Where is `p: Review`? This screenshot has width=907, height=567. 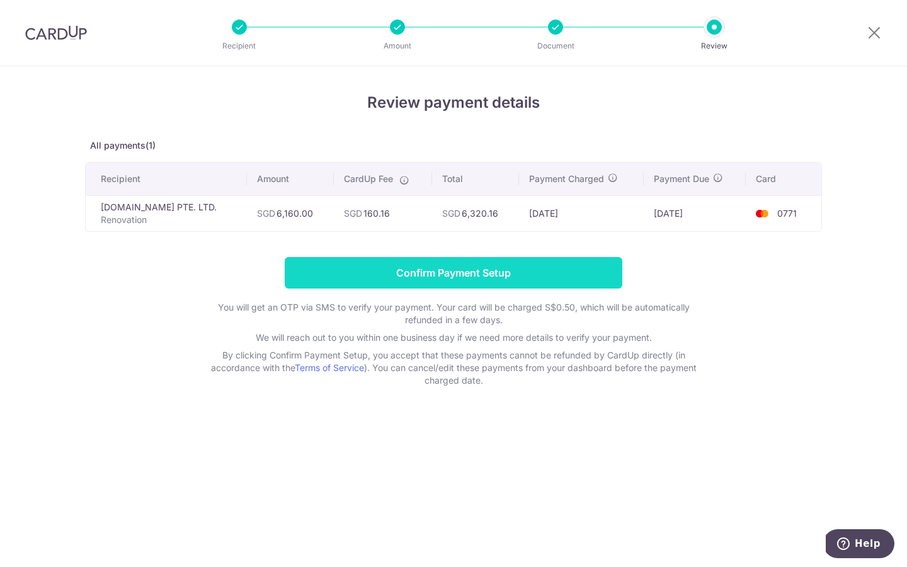
p: Review is located at coordinates (714, 46).